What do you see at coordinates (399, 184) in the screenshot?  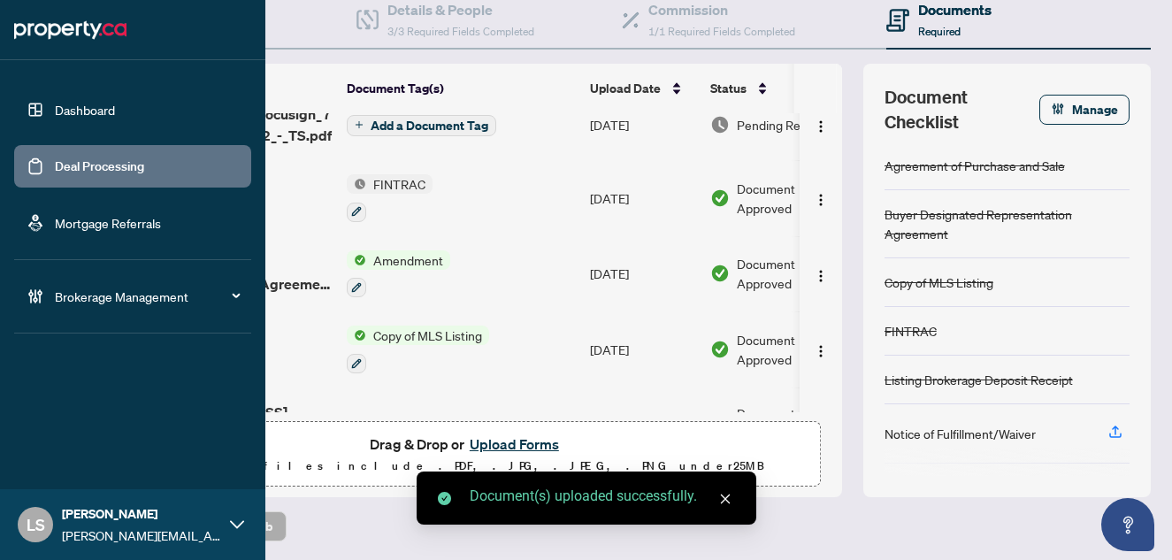 I see `span: FINTRAC` at bounding box center [399, 184].